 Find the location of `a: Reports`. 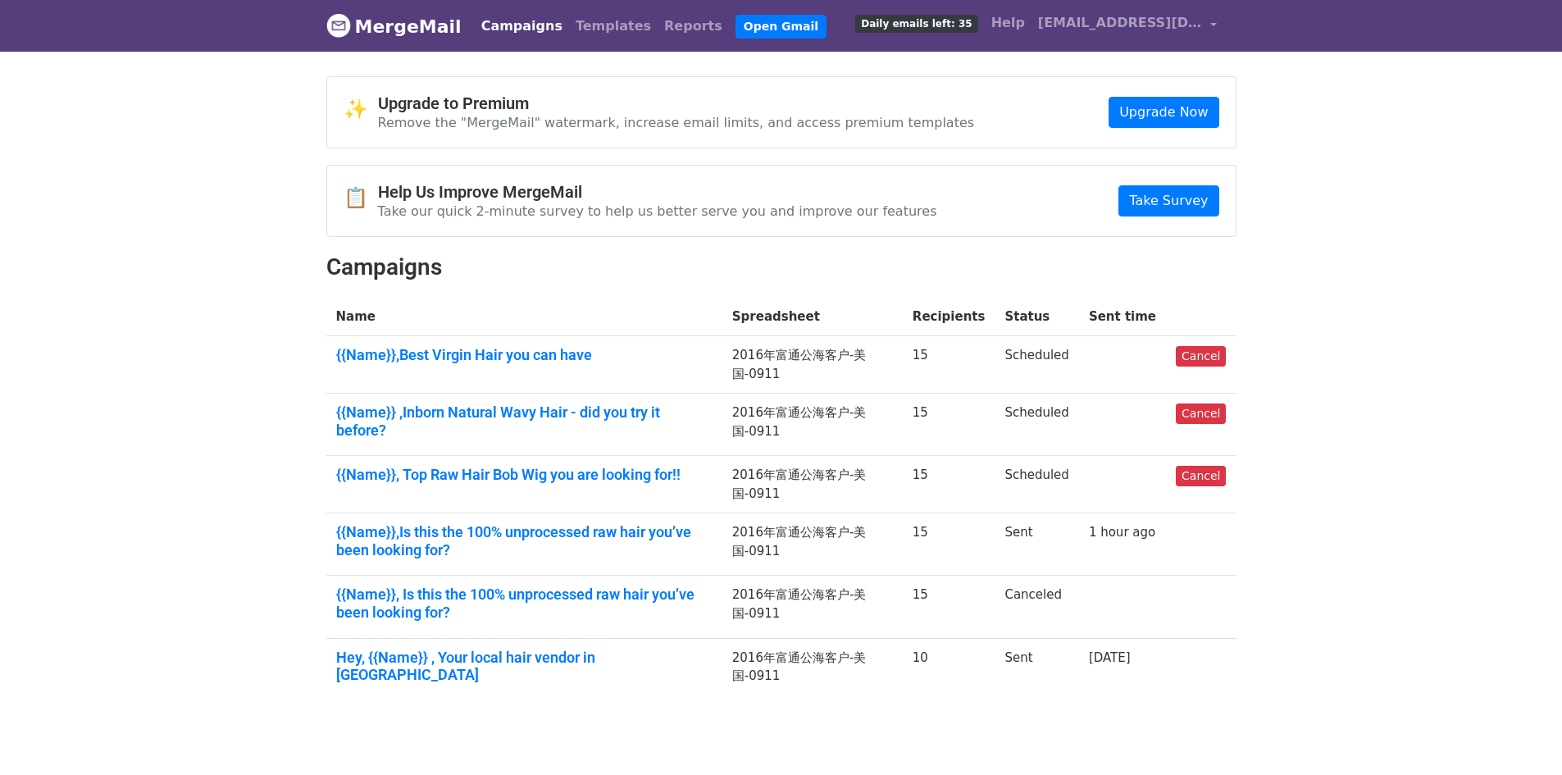

a: Reports is located at coordinates (693, 26).